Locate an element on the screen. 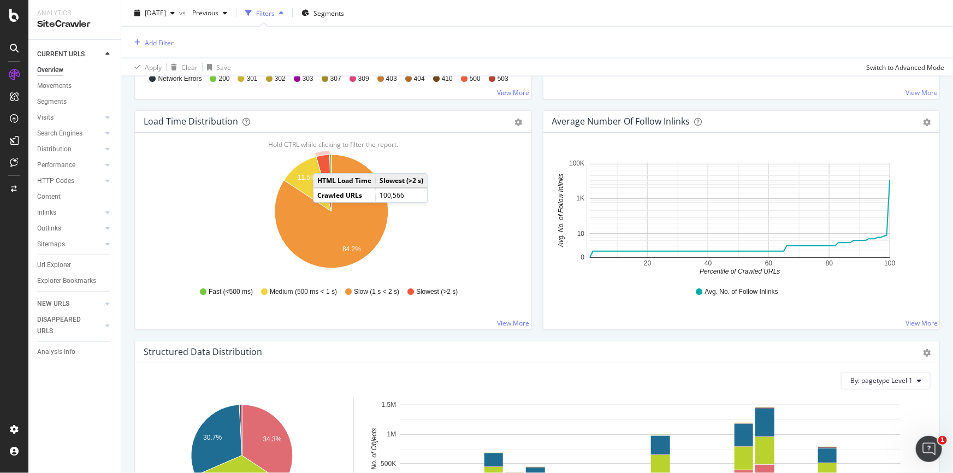  a: Visits is located at coordinates (69, 117).